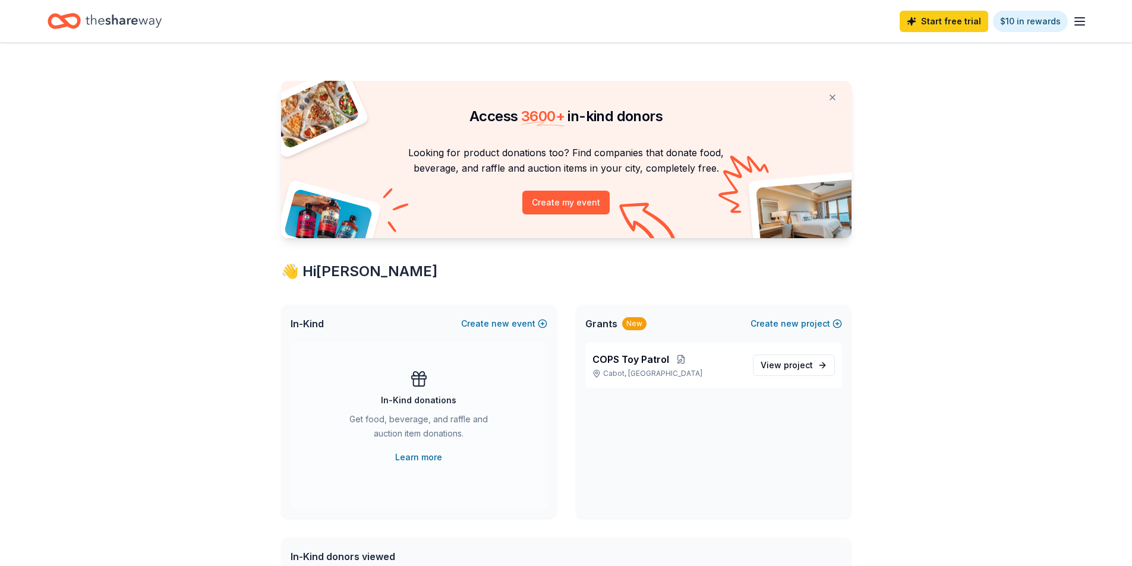 The width and height of the screenshot is (1132, 566). What do you see at coordinates (794, 365) in the screenshot?
I see `a: View project` at bounding box center [794, 365].